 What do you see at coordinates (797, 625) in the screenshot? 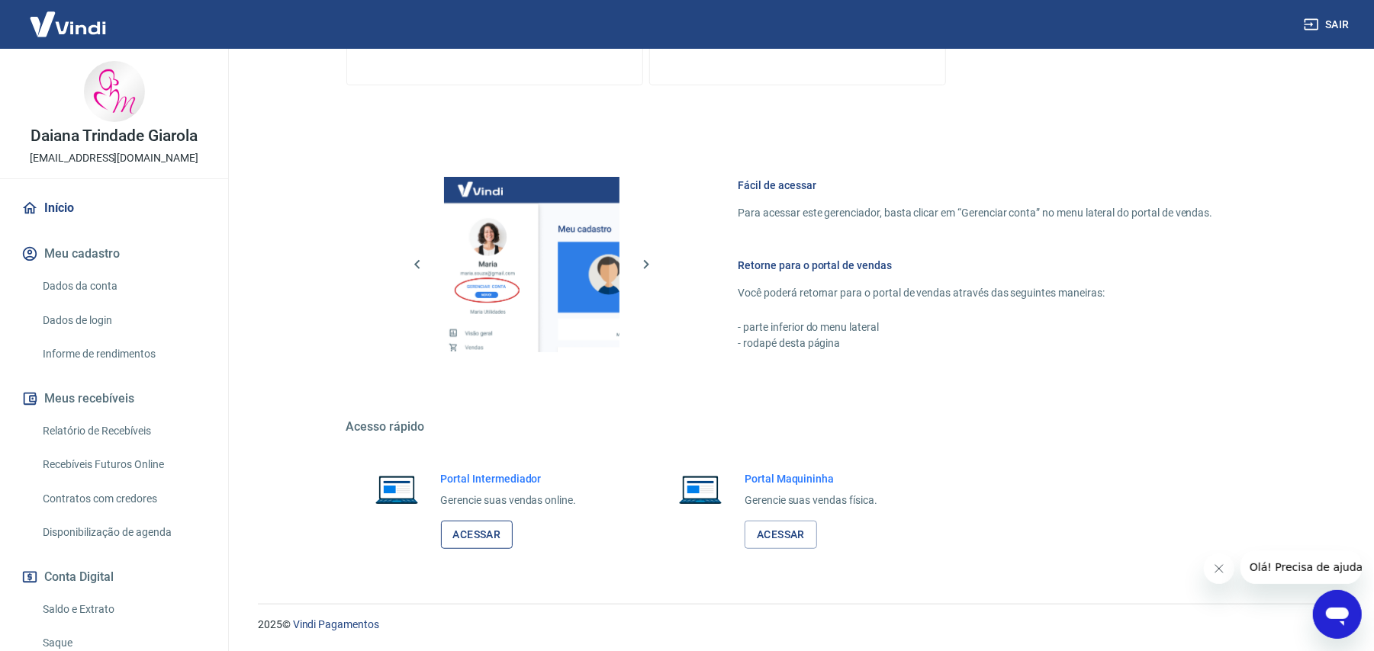
I see `p: 2025 ©` at bounding box center [797, 625].